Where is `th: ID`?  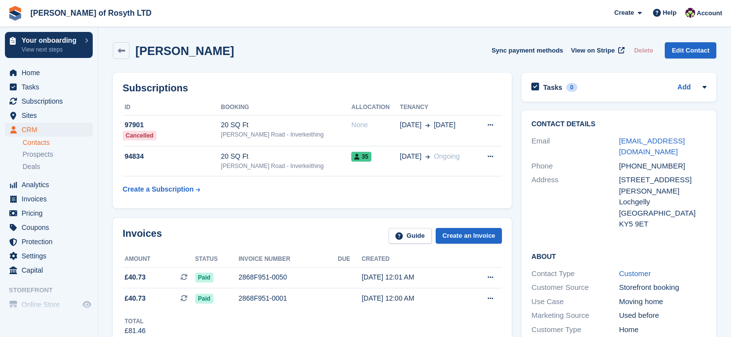 th: ID is located at coordinates (172, 107).